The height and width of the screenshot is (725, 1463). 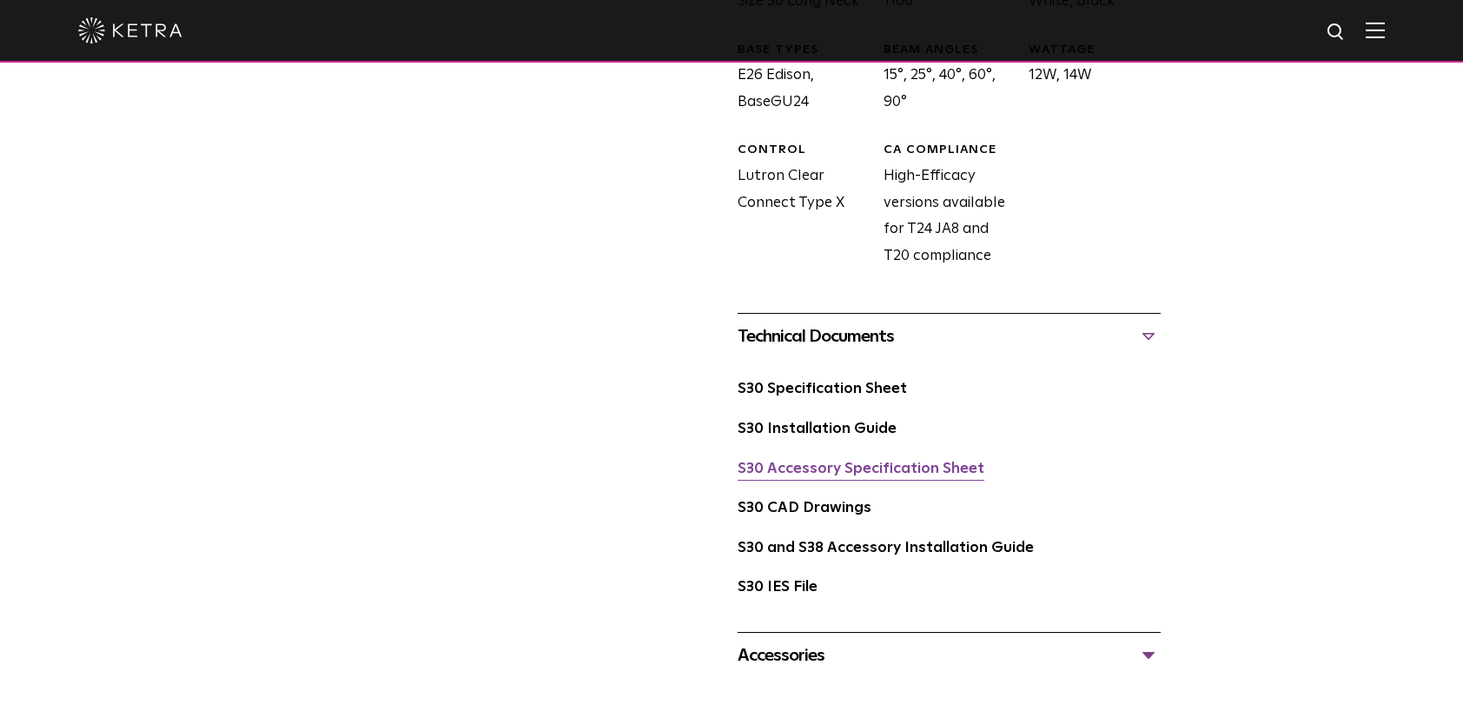 I want to click on div: 15°, 25°, 40°, 60°, 90°, so click(x=943, y=79).